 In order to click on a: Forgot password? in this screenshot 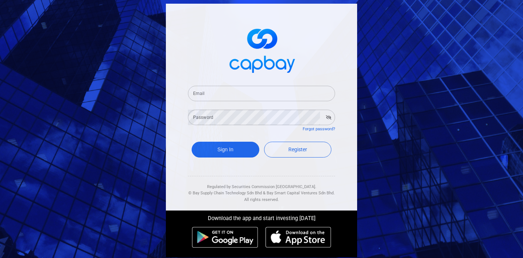, I will do `click(319, 129)`.